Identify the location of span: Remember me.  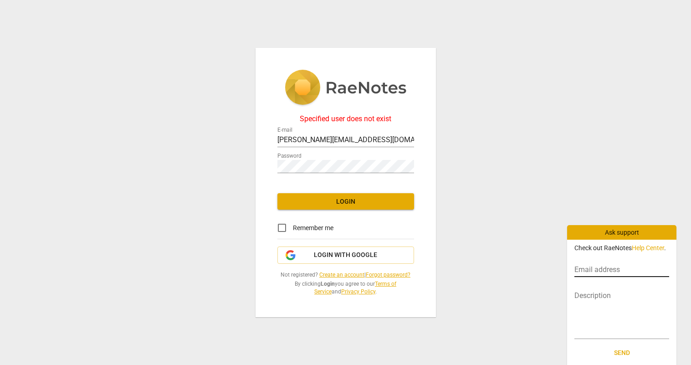
(313, 228).